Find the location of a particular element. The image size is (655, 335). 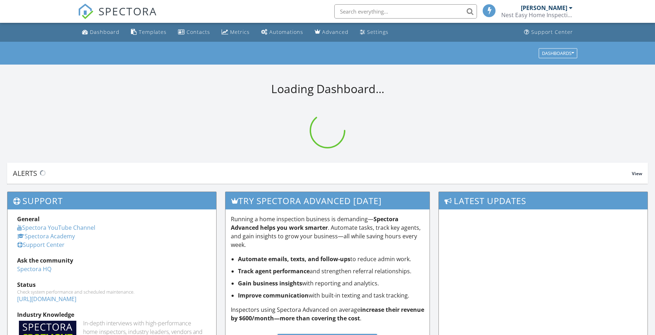

a: Automations (Basic) is located at coordinates (282, 32).